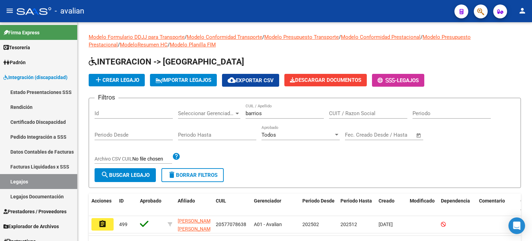  Describe the element at coordinates (101, 201) in the screenshot. I see `span: Acciones` at that location.